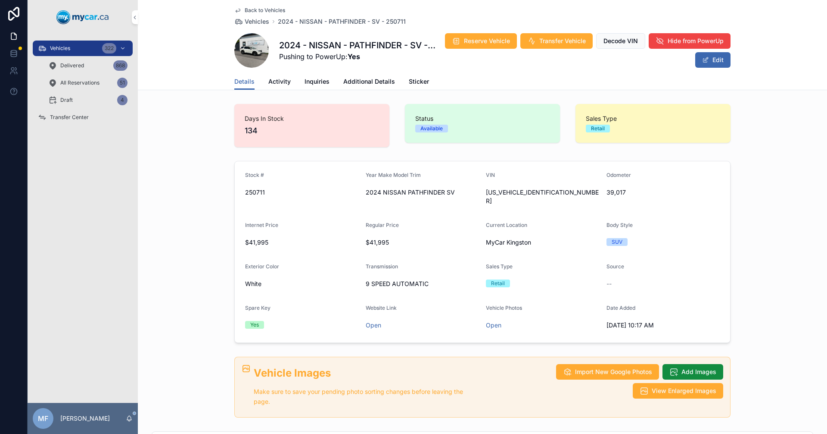 Image resolution: width=827 pixels, height=434 pixels. Describe the element at coordinates (120, 66) in the screenshot. I see `div: 868` at that location.